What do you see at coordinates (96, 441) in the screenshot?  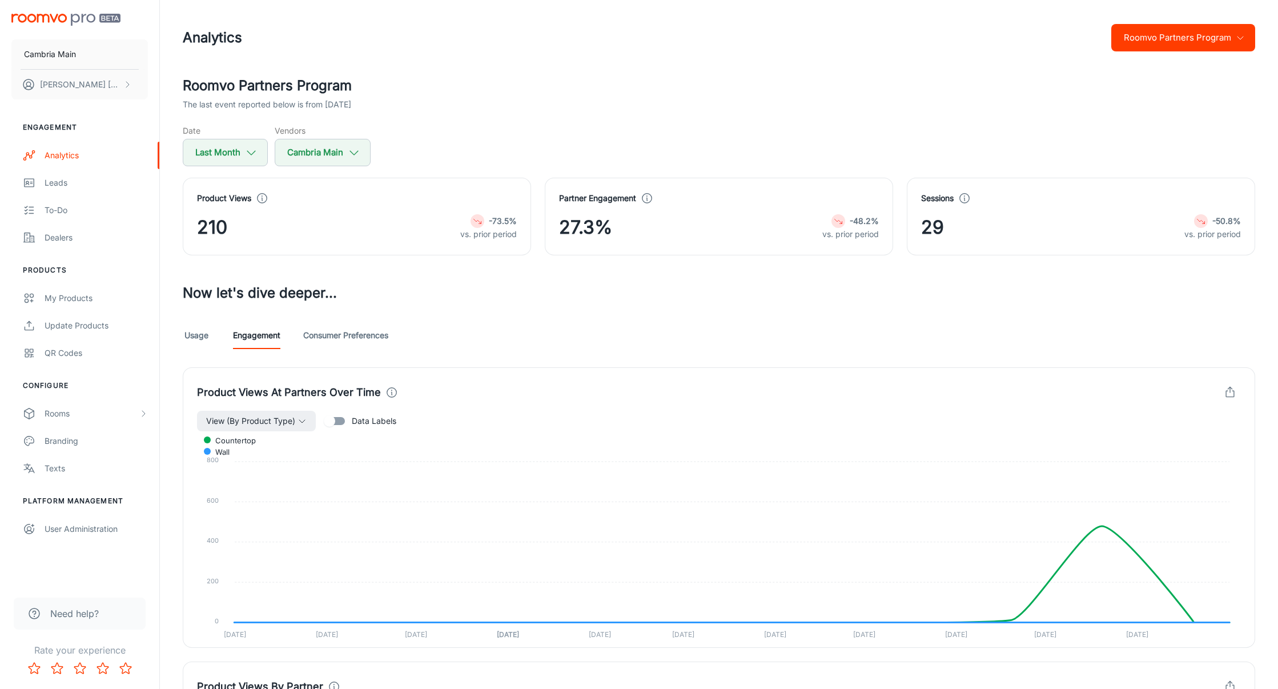 I see `div: Branding` at bounding box center [96, 441].